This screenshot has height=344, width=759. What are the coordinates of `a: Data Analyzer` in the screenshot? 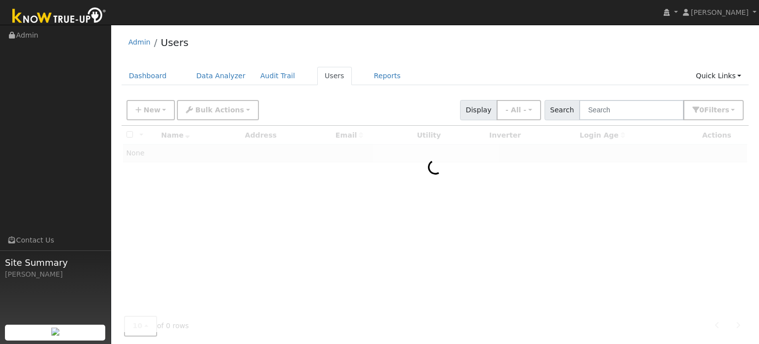 It's located at (221, 76).